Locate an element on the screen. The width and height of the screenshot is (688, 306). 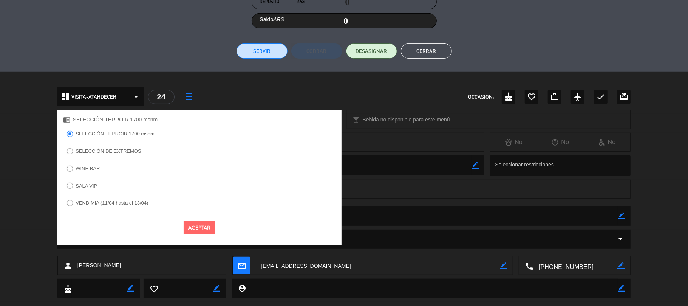
i: dashboard is located at coordinates (66, 97).